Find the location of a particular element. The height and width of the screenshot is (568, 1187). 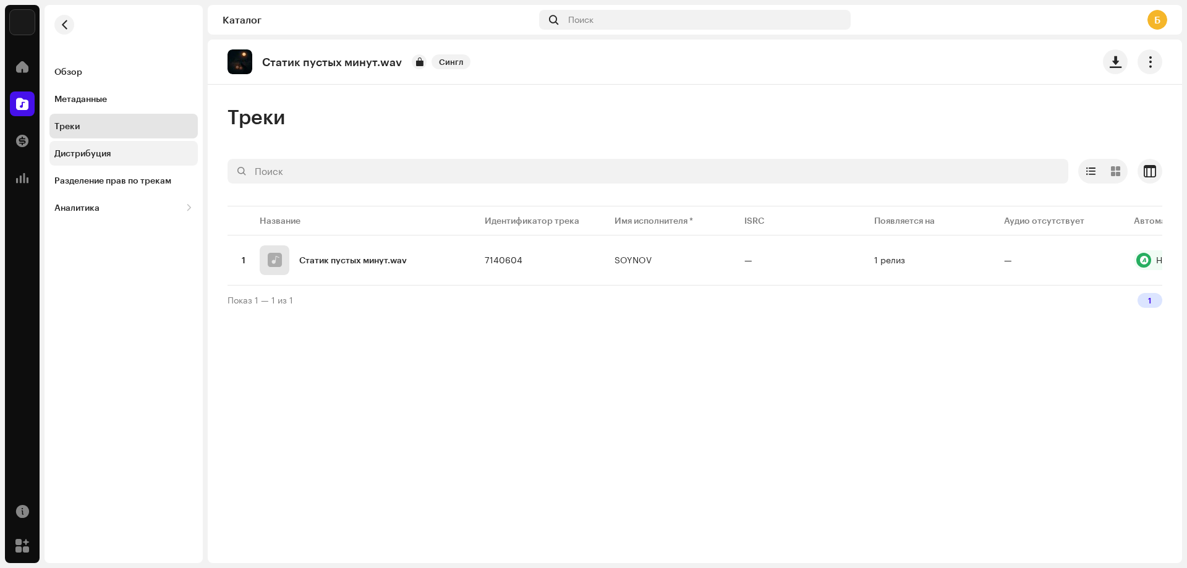

p: Статик пустых минут.wav is located at coordinates (332, 62).